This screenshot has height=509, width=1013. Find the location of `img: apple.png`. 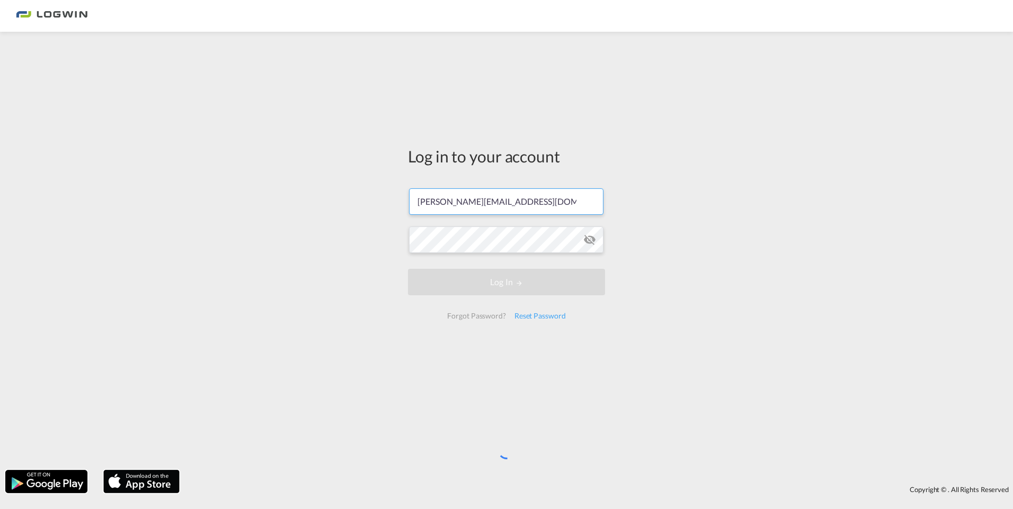

img: apple.png is located at coordinates (141, 482).